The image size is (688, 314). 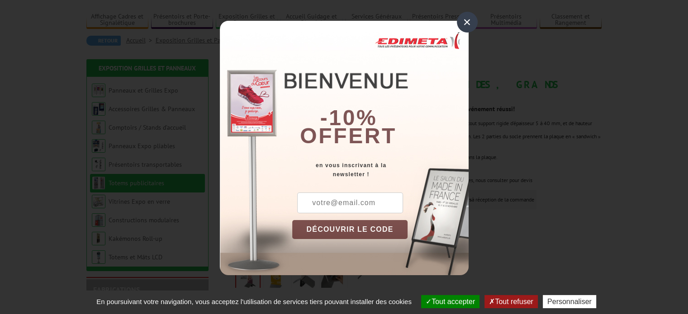 What do you see at coordinates (350, 203) in the screenshot?
I see `input: votre@email.com` at bounding box center [350, 203].